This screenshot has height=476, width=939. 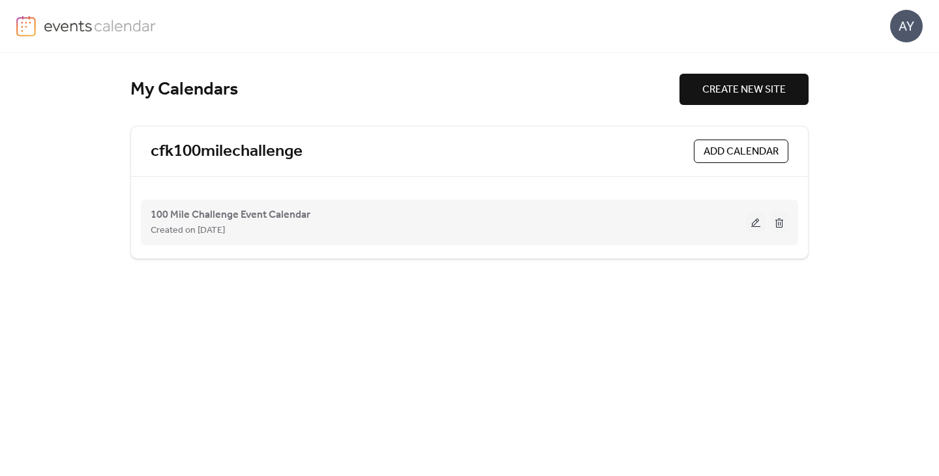 What do you see at coordinates (907, 26) in the screenshot?
I see `div: AY` at bounding box center [907, 26].